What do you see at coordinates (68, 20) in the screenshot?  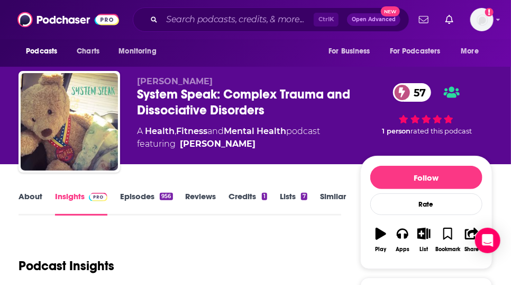 I see `a: Podchaser - Follow, Share and Rate Podcasts` at bounding box center [68, 20].